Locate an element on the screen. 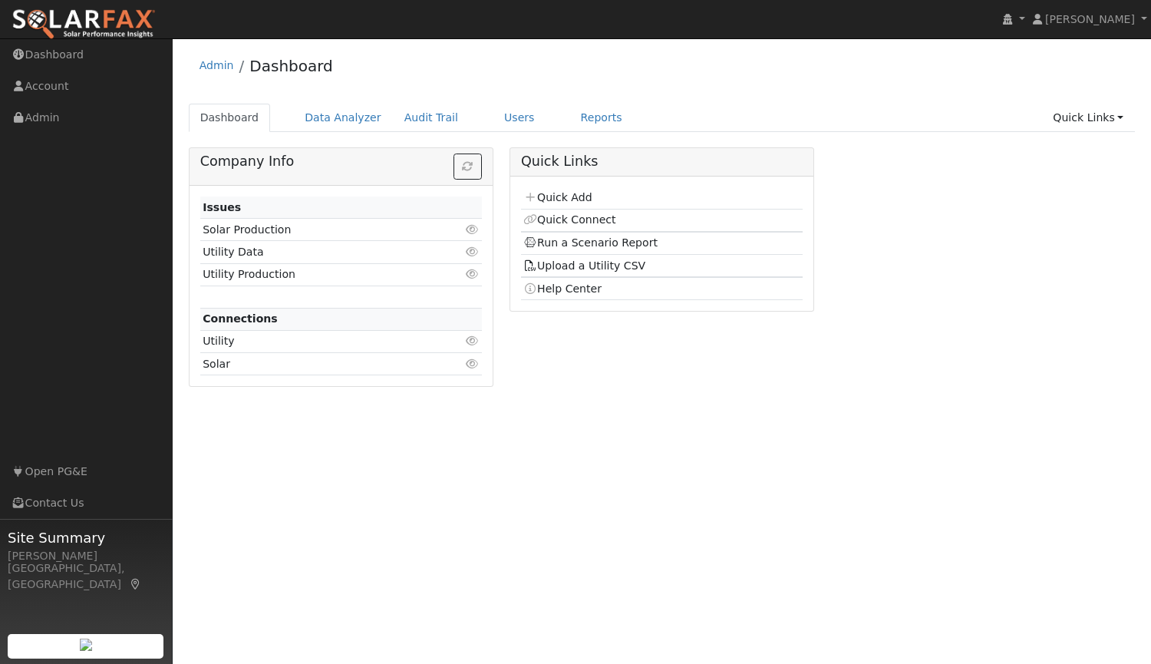 The height and width of the screenshot is (664, 1151). a: Reports is located at coordinates (601, 117).